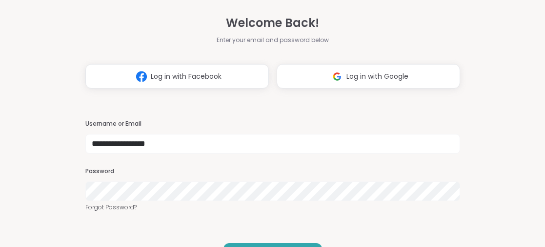  Describe the element at coordinates (272, 23) in the screenshot. I see `span: Welcome Back!` at that location.